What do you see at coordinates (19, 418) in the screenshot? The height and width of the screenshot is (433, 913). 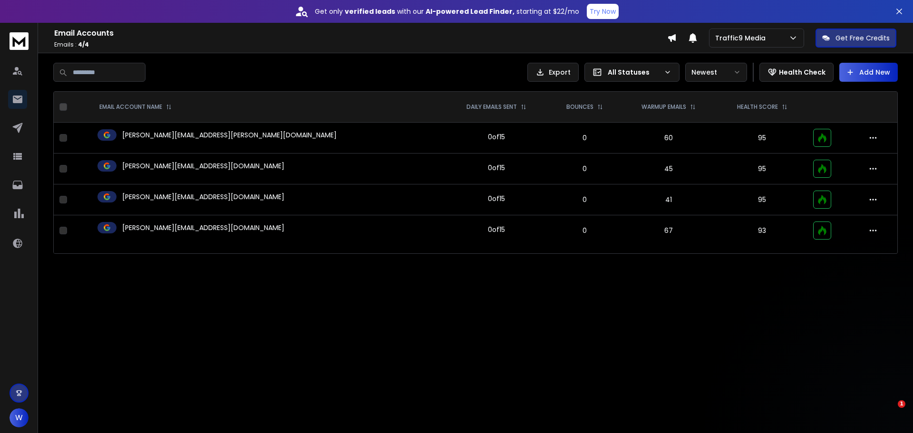 I see `button: W` at bounding box center [19, 418].